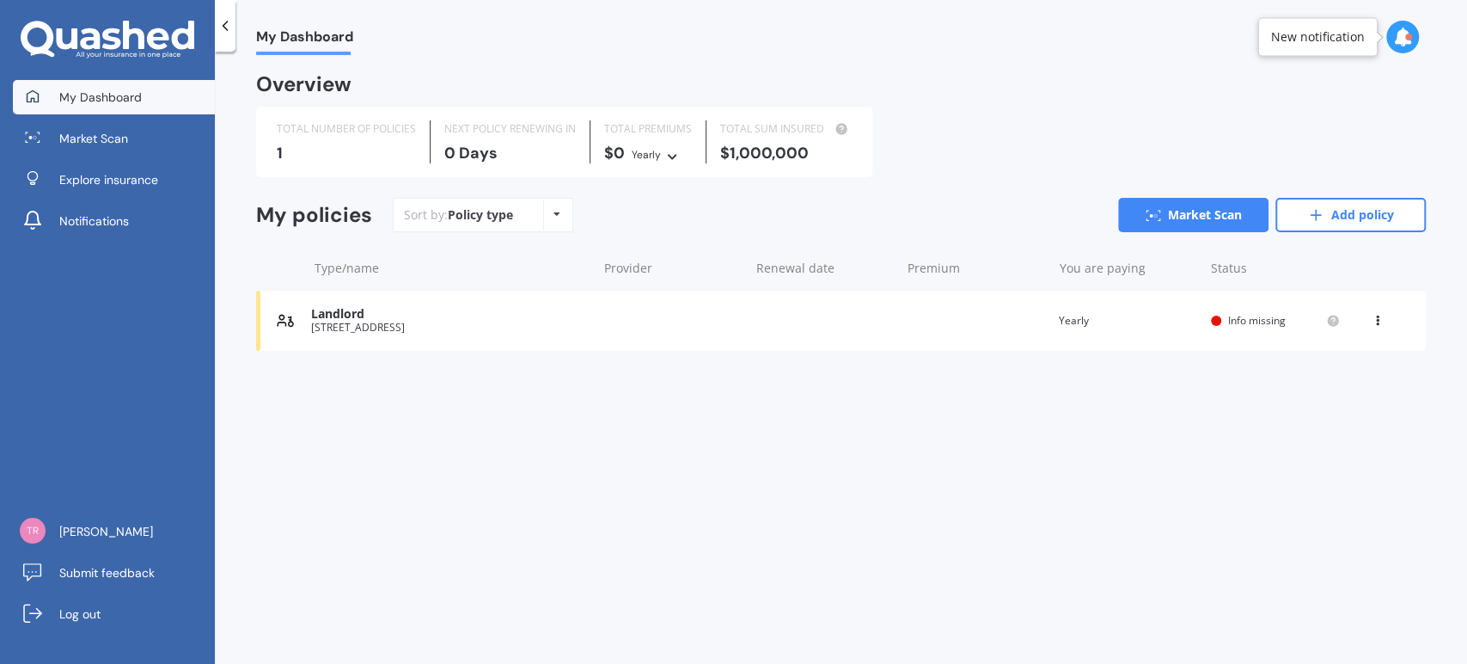 The height and width of the screenshot is (664, 1467). Describe the element at coordinates (113, 221) in the screenshot. I see `a: Notifications` at that location.